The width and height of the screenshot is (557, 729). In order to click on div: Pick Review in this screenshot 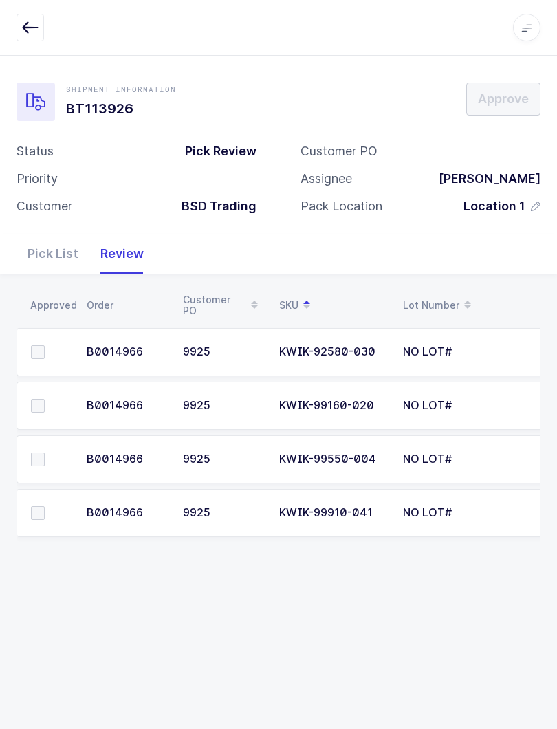, I will do `click(215, 151)`.